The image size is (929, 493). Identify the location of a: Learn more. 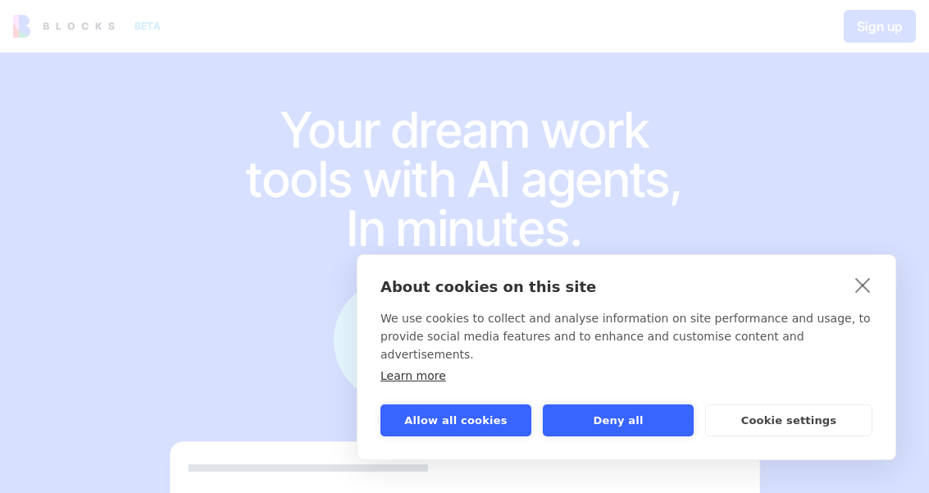
(413, 376).